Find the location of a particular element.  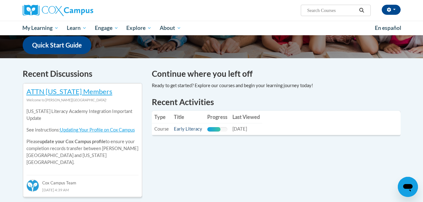

span: My Learning is located at coordinates (40, 28).